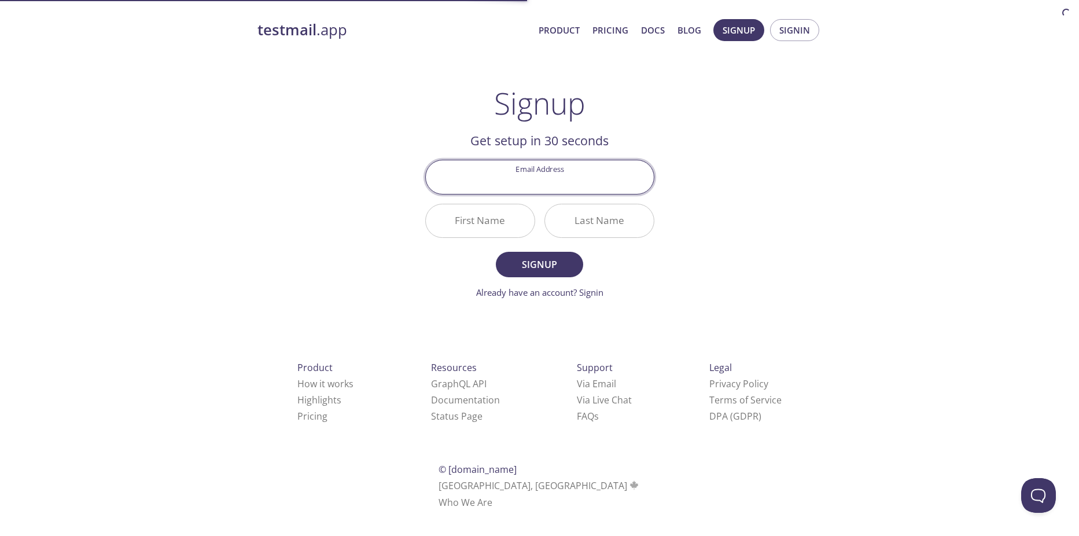  I want to click on a: Product, so click(559, 30).